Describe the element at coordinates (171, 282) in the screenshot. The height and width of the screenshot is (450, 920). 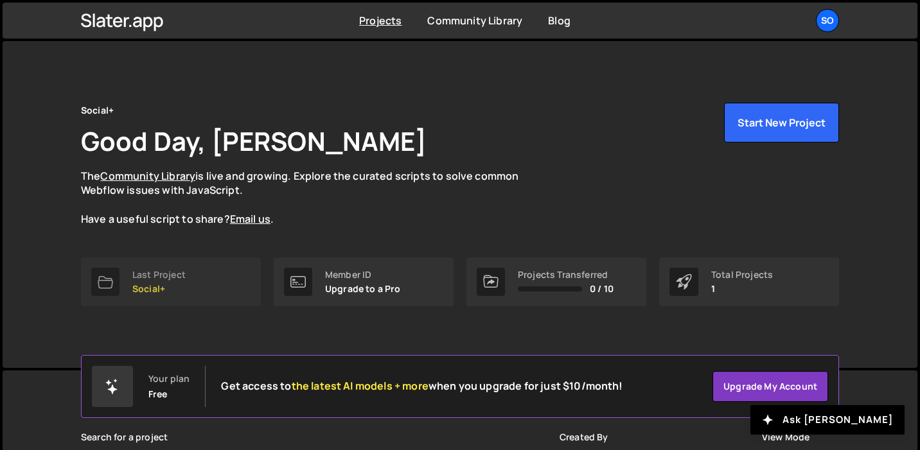
I see `a: Last Project Social+` at that location.